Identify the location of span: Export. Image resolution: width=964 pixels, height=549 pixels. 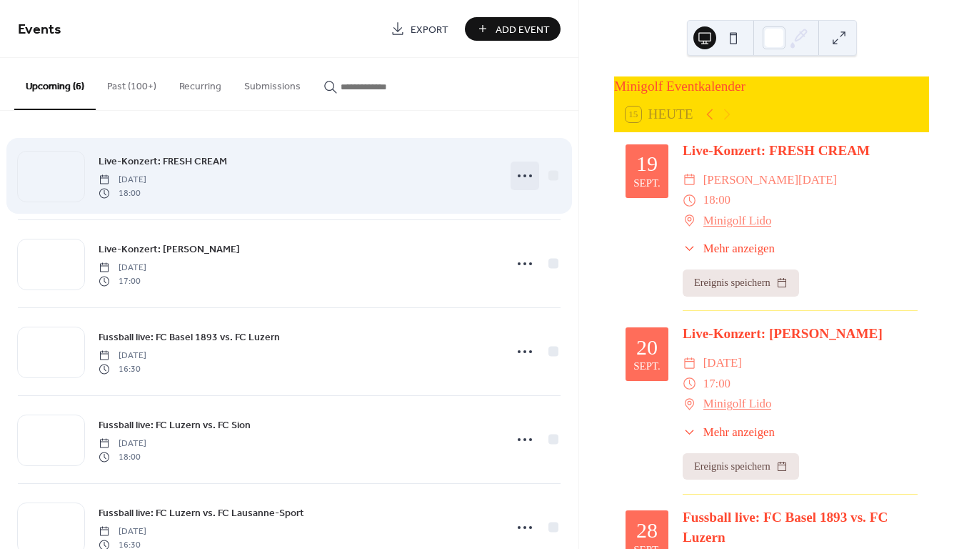
(429, 29).